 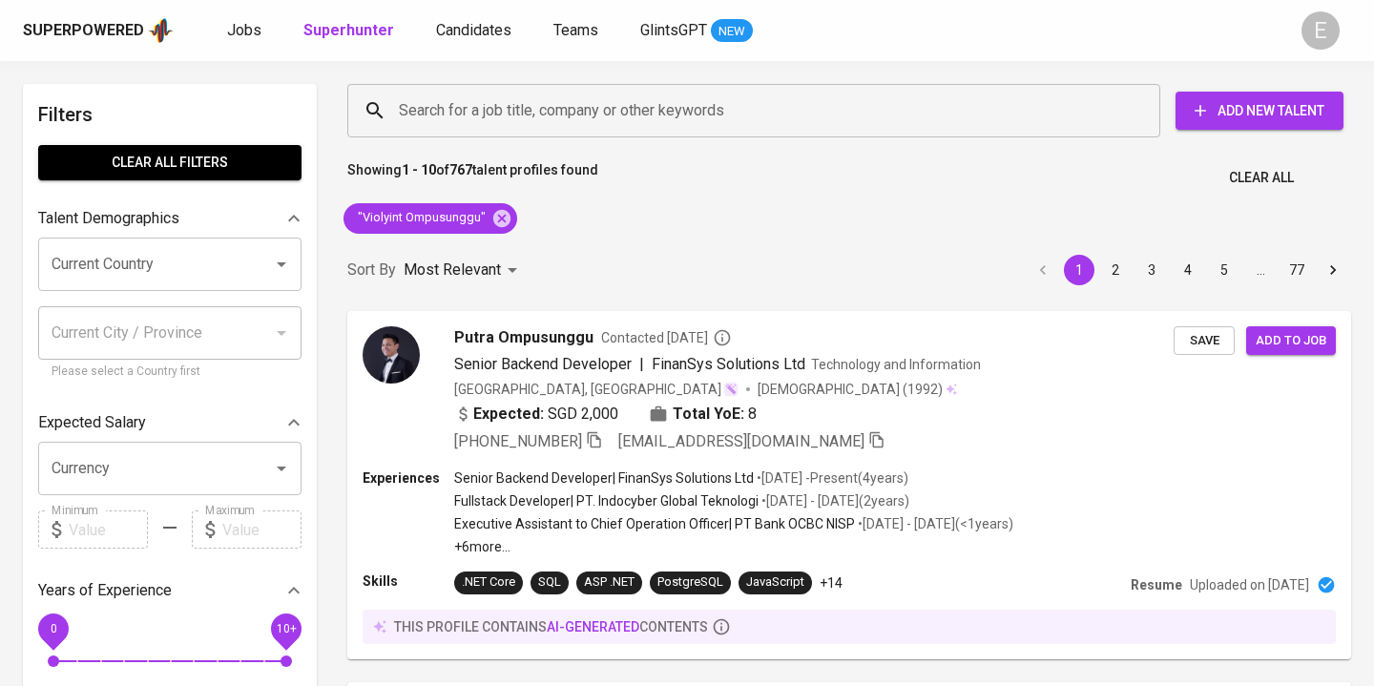 What do you see at coordinates (732, 31) in the screenshot?
I see `span: NEW` at bounding box center [732, 31].